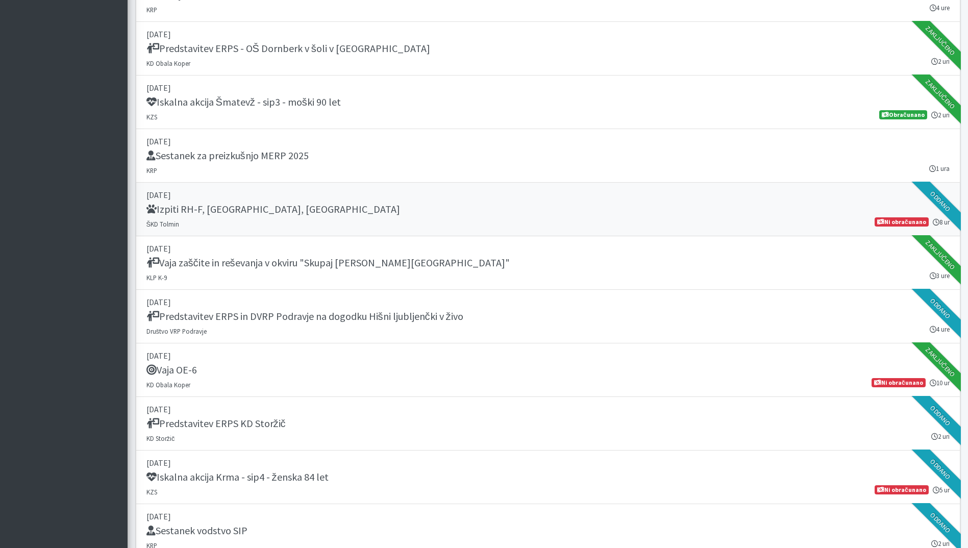 This screenshot has width=968, height=548. Describe the element at coordinates (902, 115) in the screenshot. I see `span: Obračunano` at that location.